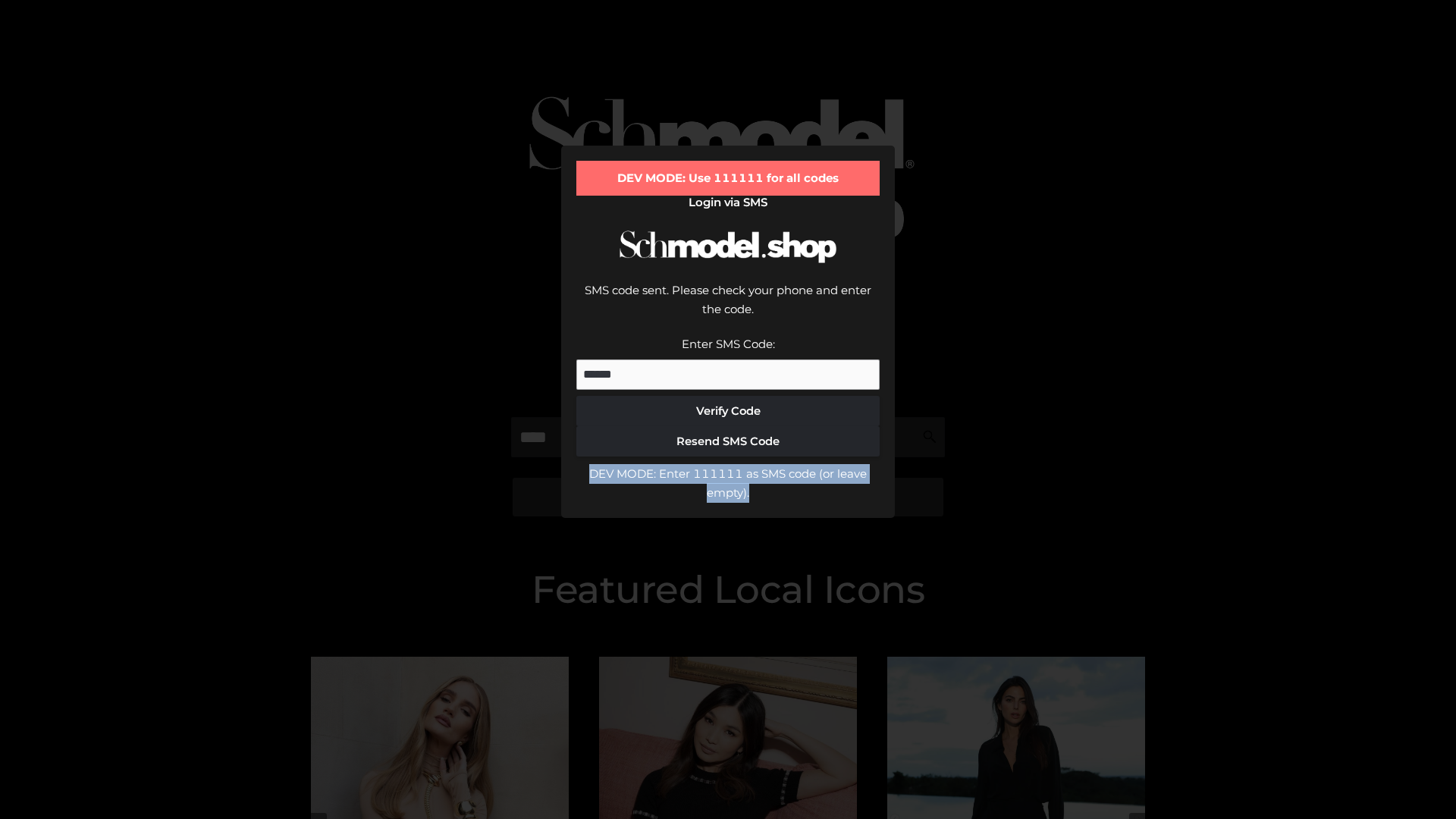 The height and width of the screenshot is (819, 1456). What do you see at coordinates (728, 202) in the screenshot?
I see `h2: Login via SMS` at bounding box center [728, 202].